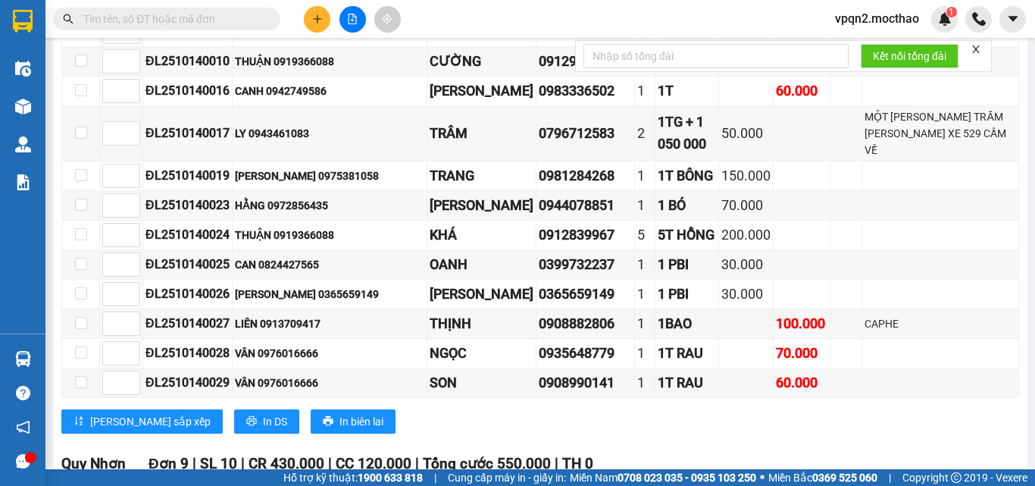 The width and height of the screenshot is (1035, 486). What do you see at coordinates (330, 205) in the screenshot?
I see `div: HẰNG 0972856435` at bounding box center [330, 205].